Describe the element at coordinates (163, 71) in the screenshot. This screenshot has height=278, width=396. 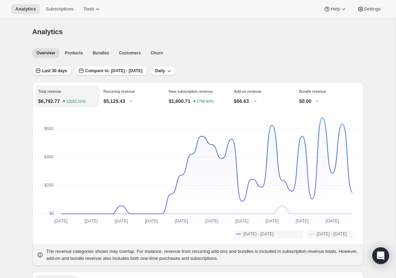
I see `button: Daily` at that location.